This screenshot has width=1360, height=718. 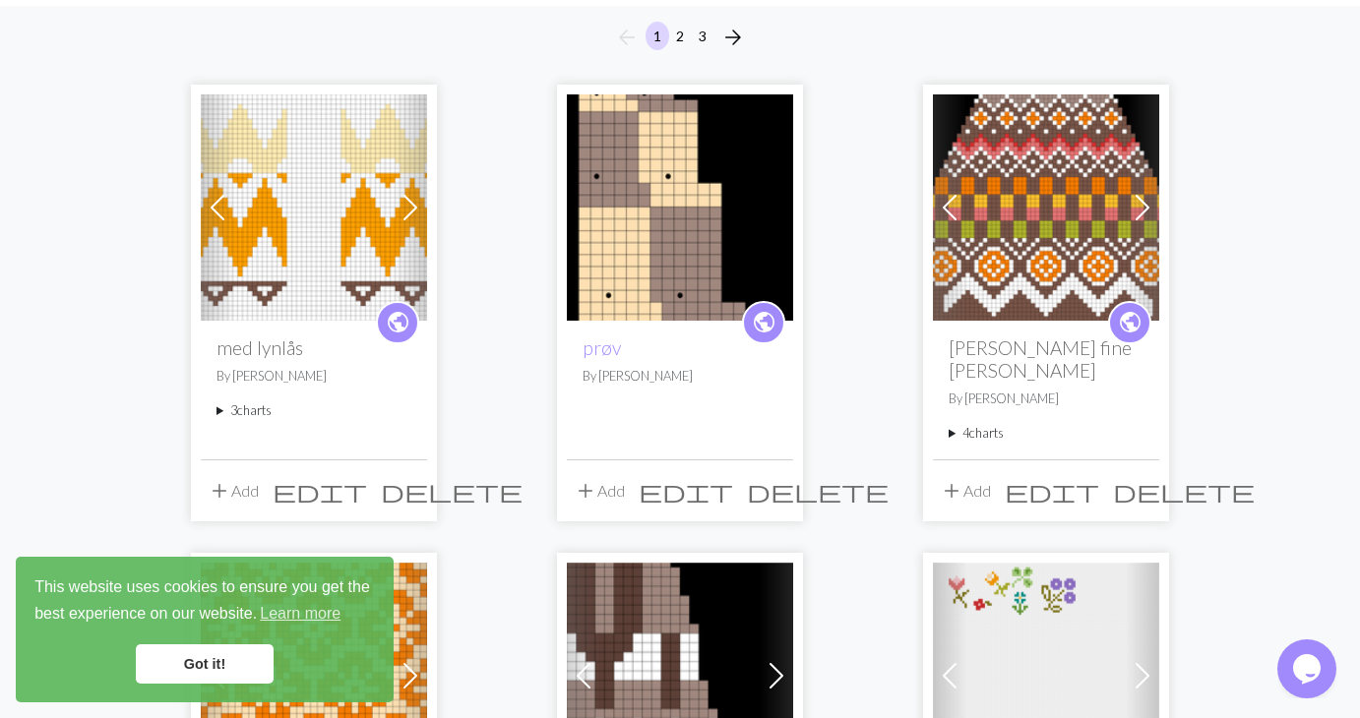 I want to click on a: dismiss cookie message, so click(x=205, y=664).